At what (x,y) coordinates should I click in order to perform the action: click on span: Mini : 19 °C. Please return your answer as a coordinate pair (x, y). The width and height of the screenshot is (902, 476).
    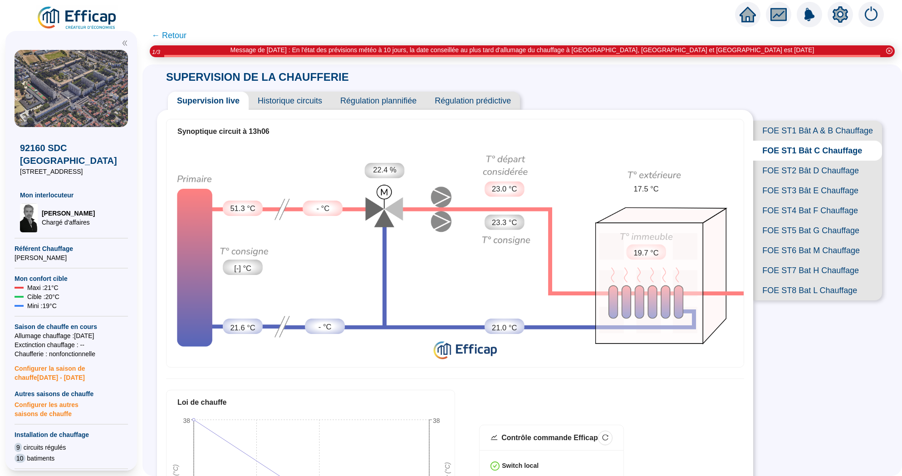
    Looking at the image, I should click on (42, 306).